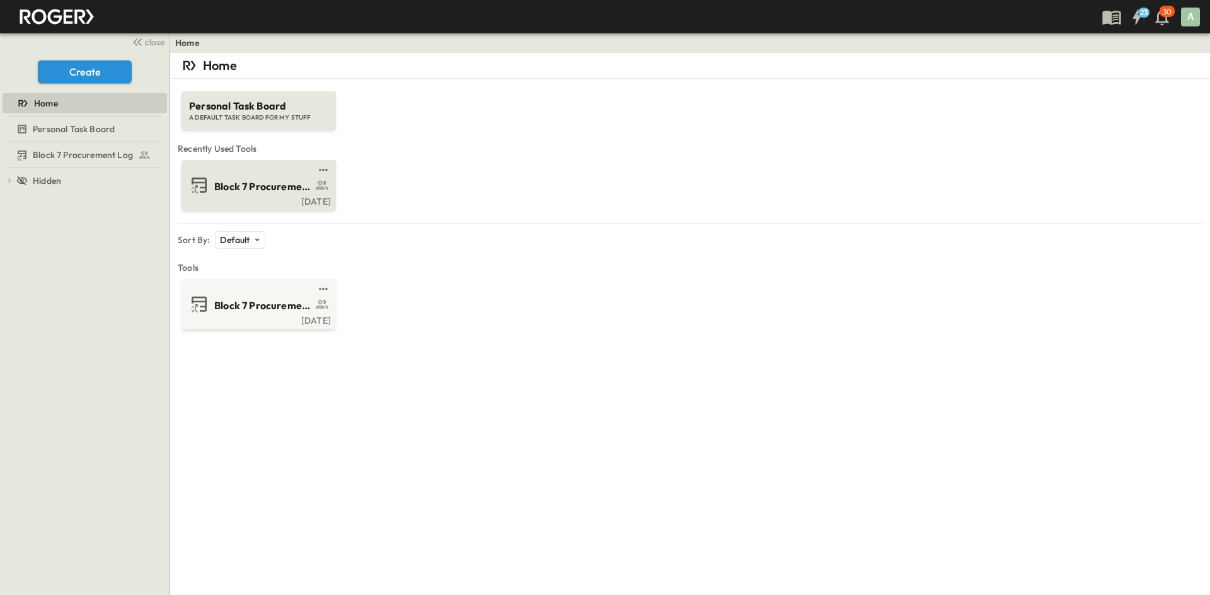 This screenshot has height=595, width=1210. What do you see at coordinates (191, 43) in the screenshot?
I see `nav: breadcrumbs` at bounding box center [191, 43].